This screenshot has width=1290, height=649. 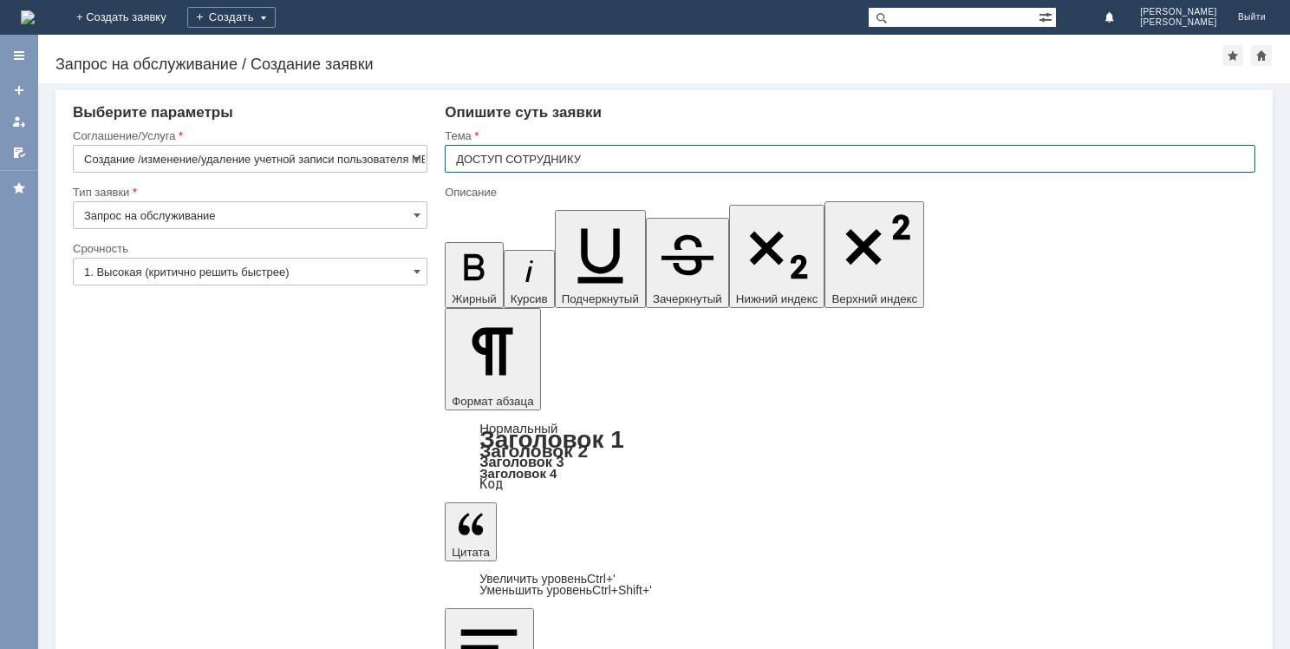 What do you see at coordinates (471, 551) in the screenshot?
I see `span: Цитата` at bounding box center [471, 551].